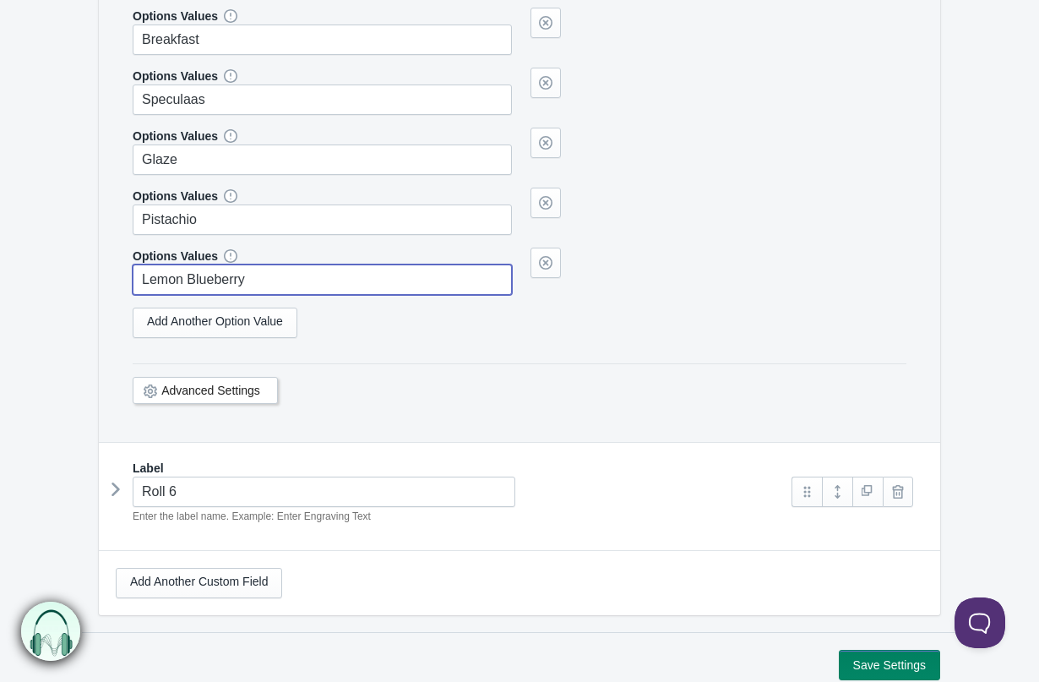  I want to click on a: Add Another Custom Field, so click(199, 583).